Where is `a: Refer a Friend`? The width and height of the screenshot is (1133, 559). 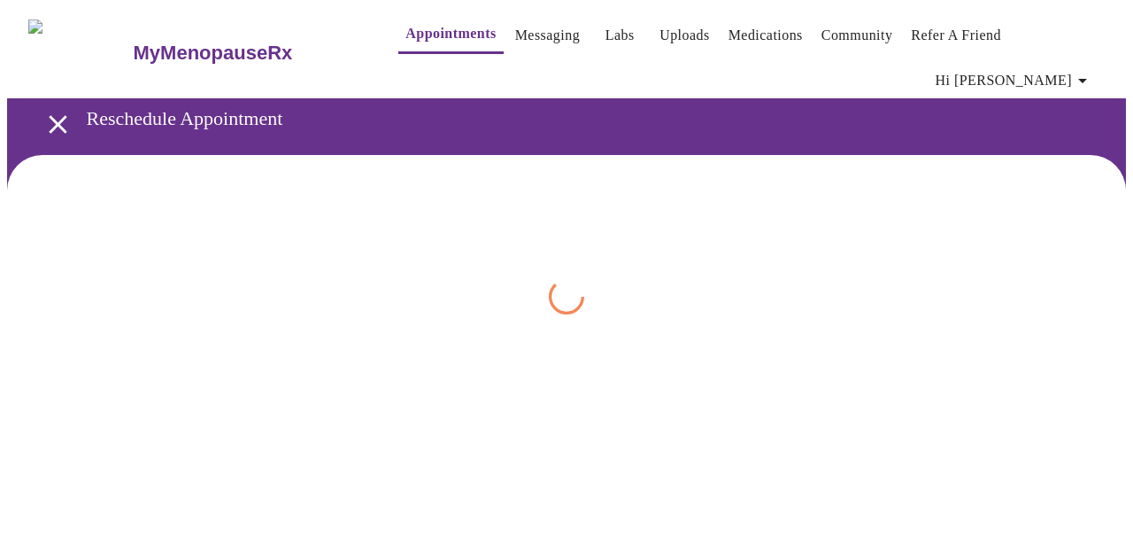
a: Refer a Friend is located at coordinates (956, 35).